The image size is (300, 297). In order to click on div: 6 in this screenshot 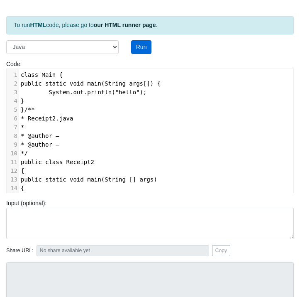, I will do `click(12, 118)`.